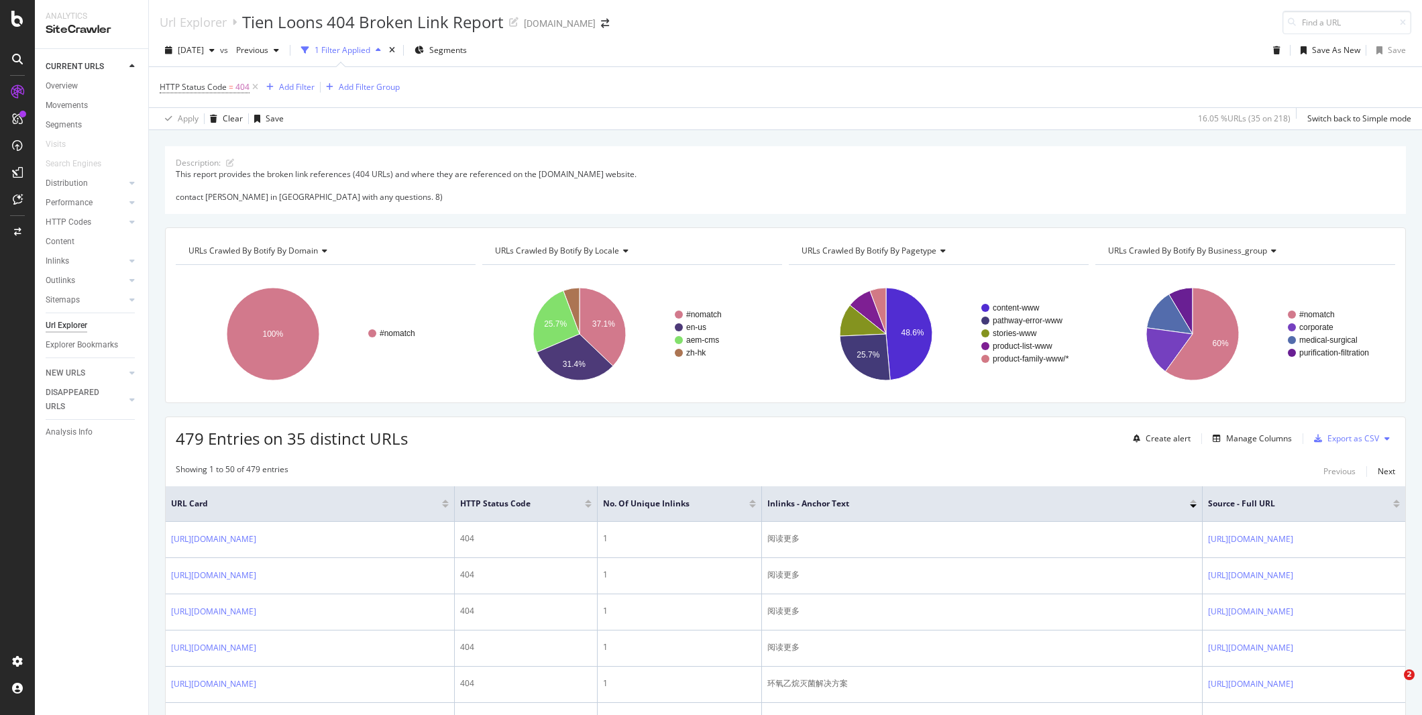 This screenshot has height=715, width=1422. What do you see at coordinates (1221, 343) in the screenshot?
I see `text: 60%` at bounding box center [1221, 343].